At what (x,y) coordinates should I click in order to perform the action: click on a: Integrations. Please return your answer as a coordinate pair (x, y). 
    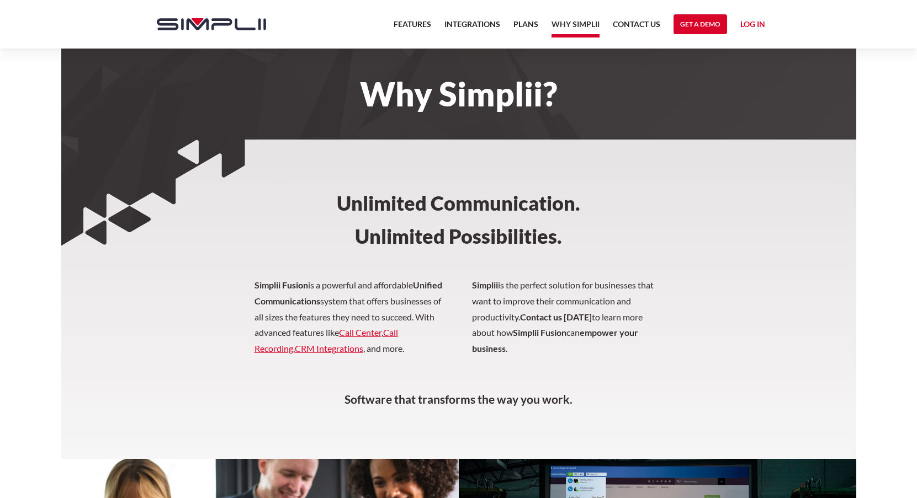
    Looking at the image, I should click on (472, 28).